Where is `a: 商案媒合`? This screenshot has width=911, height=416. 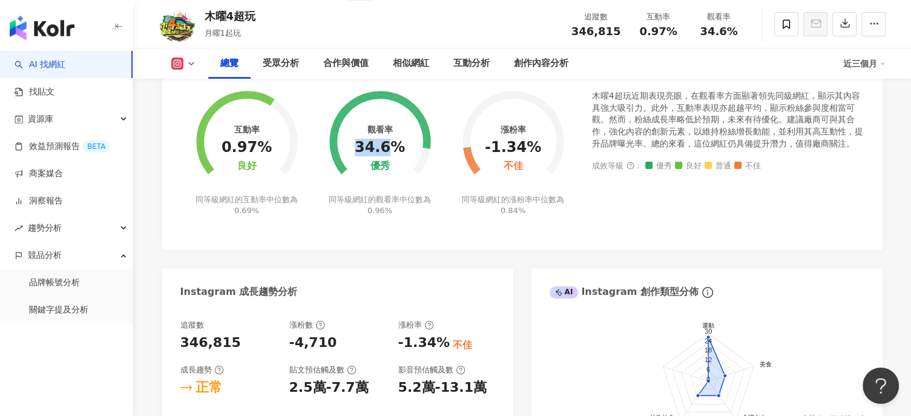 a: 商案媒合 is located at coordinates (39, 174).